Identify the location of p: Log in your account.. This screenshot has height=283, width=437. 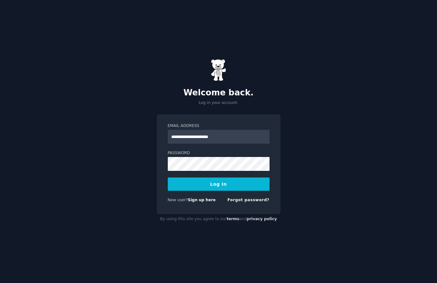
(219, 103).